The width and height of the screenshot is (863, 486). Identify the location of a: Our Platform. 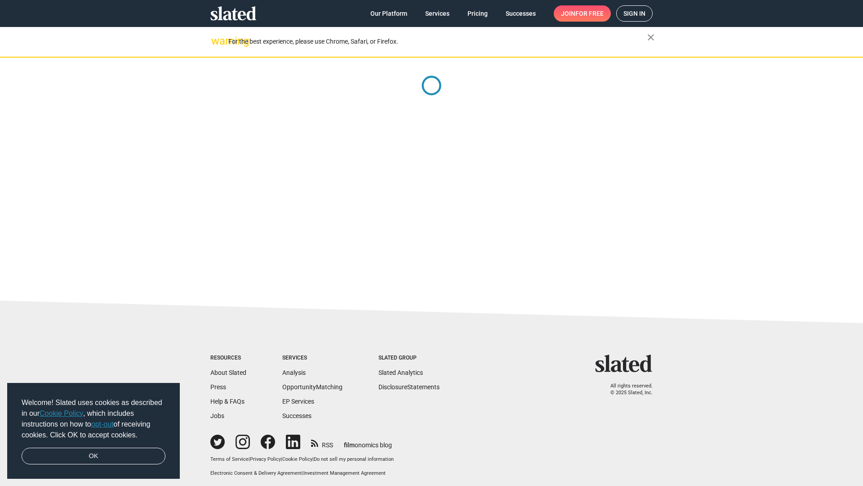
(389, 13).